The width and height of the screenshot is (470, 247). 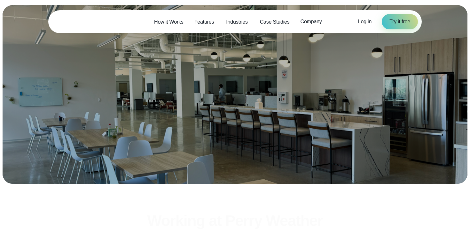 What do you see at coordinates (237, 22) in the screenshot?
I see `span: Industries` at bounding box center [237, 22].